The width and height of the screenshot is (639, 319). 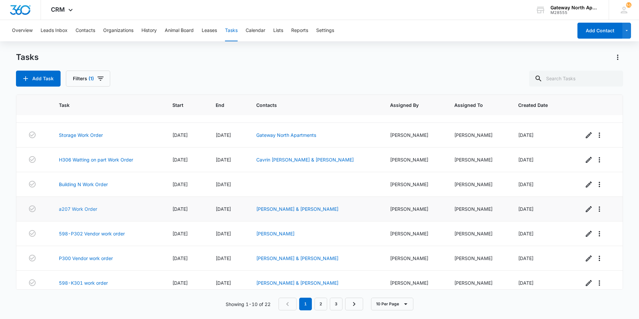 What do you see at coordinates (575, 13) in the screenshot?
I see `div: account id` at bounding box center [575, 13].